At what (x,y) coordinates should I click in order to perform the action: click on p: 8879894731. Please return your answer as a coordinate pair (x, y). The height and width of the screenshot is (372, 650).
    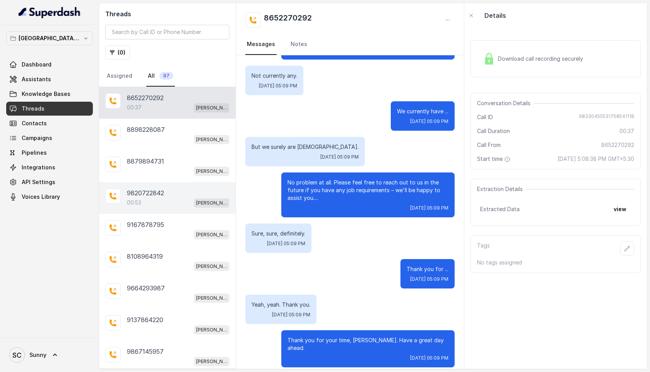
    Looking at the image, I should click on (145, 161).